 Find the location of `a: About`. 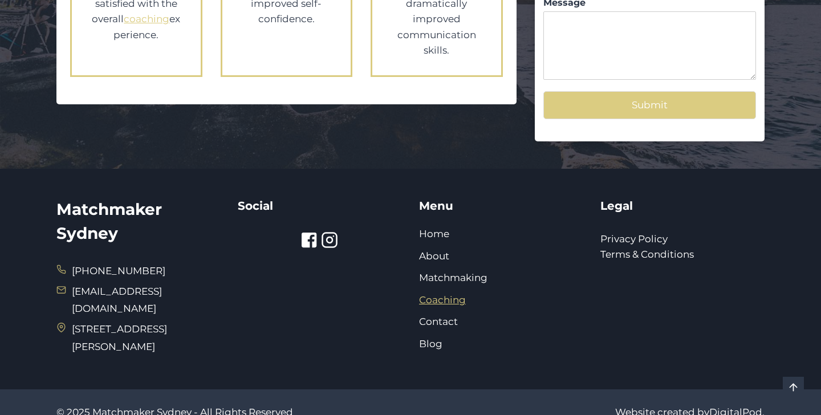

a: About is located at coordinates (434, 256).